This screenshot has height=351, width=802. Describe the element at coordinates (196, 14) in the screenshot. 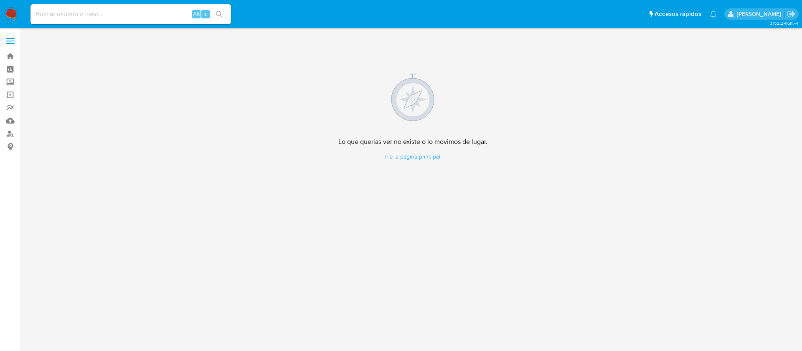

I see `span: Alt` at that location.